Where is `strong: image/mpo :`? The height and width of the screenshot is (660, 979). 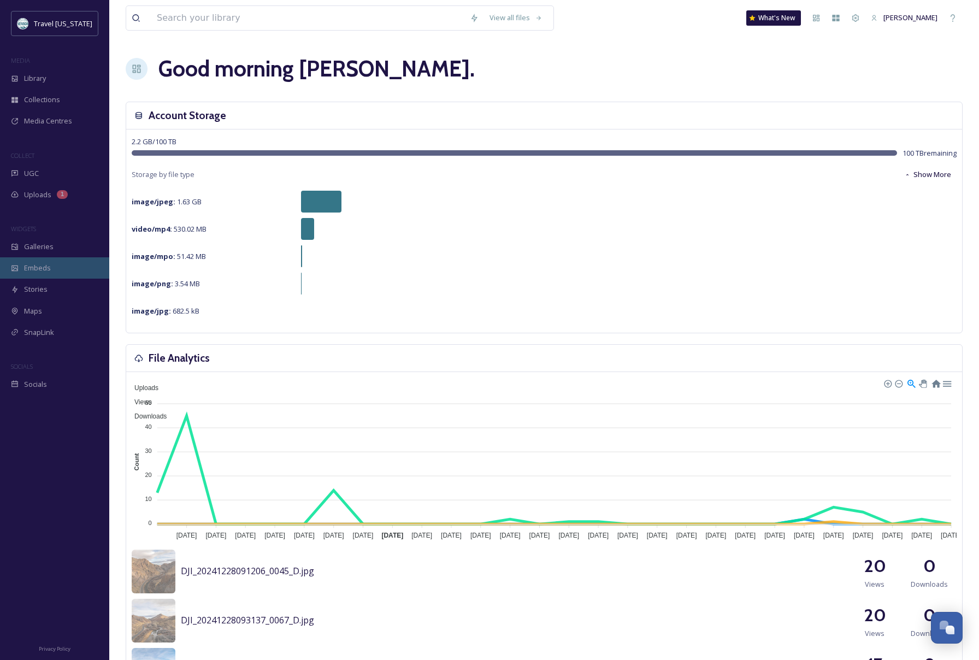
strong: image/mpo : is located at coordinates (154, 256).